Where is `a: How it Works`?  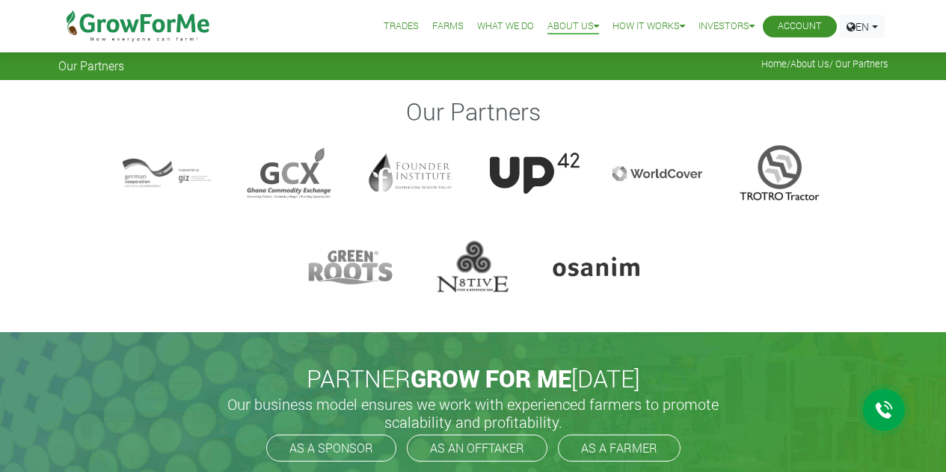 a: How it Works is located at coordinates (648, 26).